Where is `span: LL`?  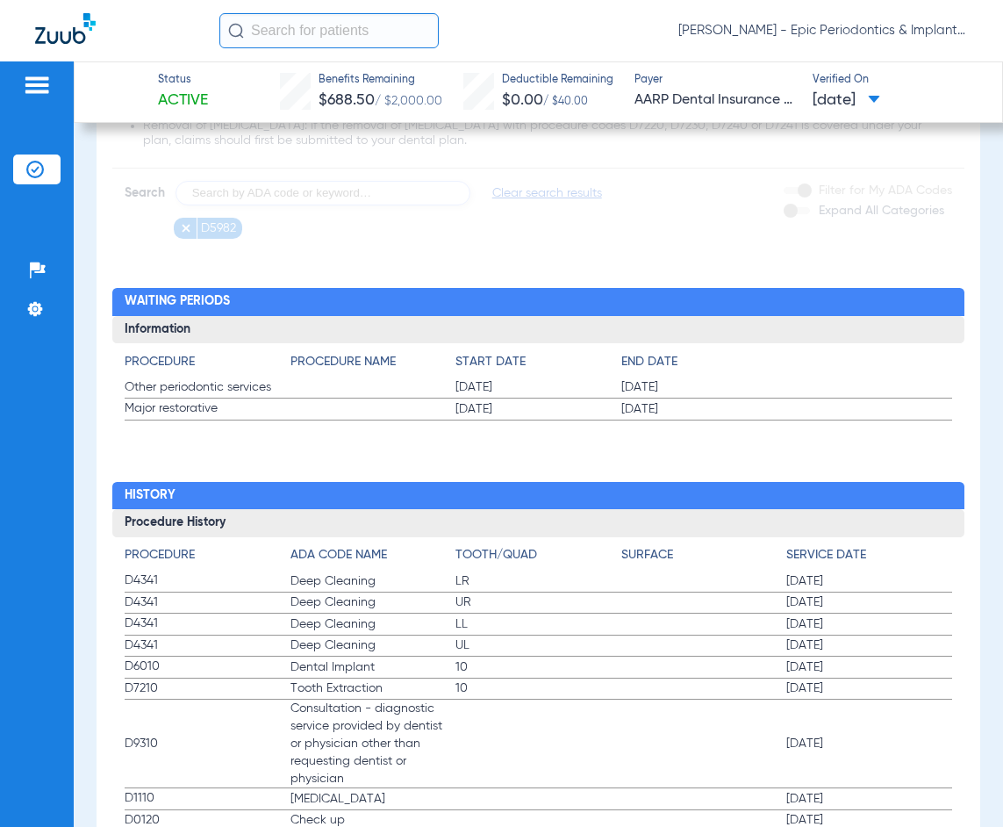
span: LL is located at coordinates (538, 624).